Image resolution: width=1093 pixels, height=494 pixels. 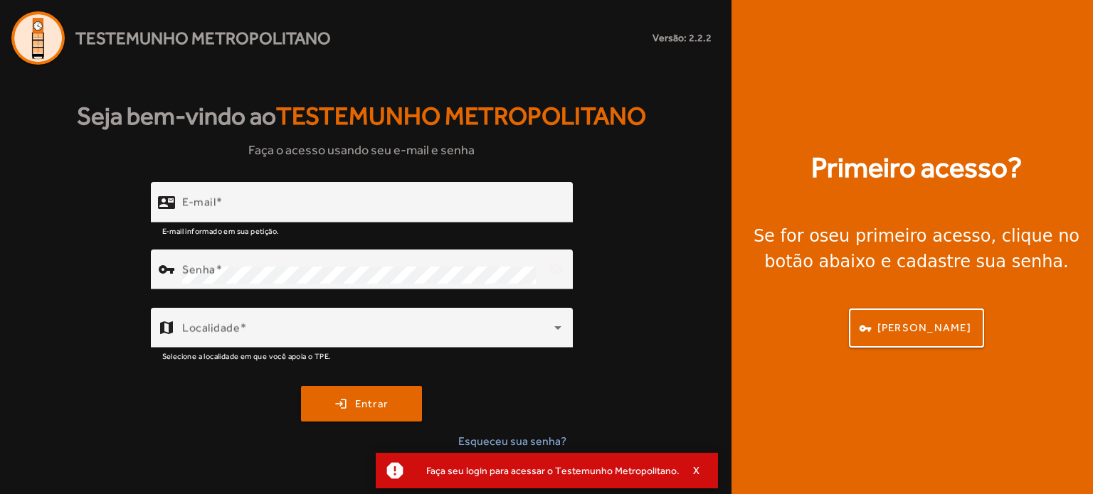 What do you see at coordinates (395, 471) in the screenshot?
I see `mat-icon: report` at bounding box center [395, 471].